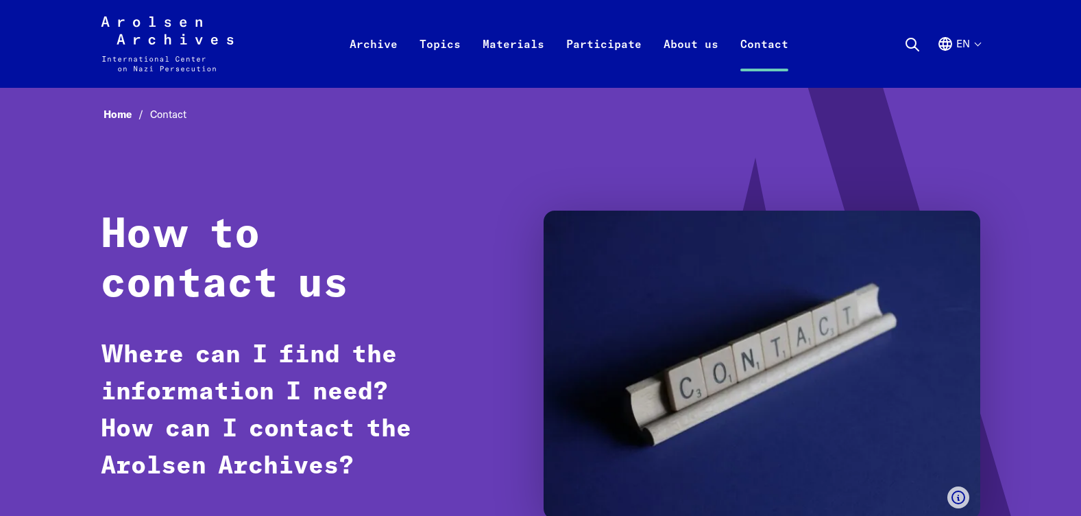 The height and width of the screenshot is (516, 1081). Describe the element at coordinates (540, 114) in the screenshot. I see `nav: Breadcrumb` at that location.